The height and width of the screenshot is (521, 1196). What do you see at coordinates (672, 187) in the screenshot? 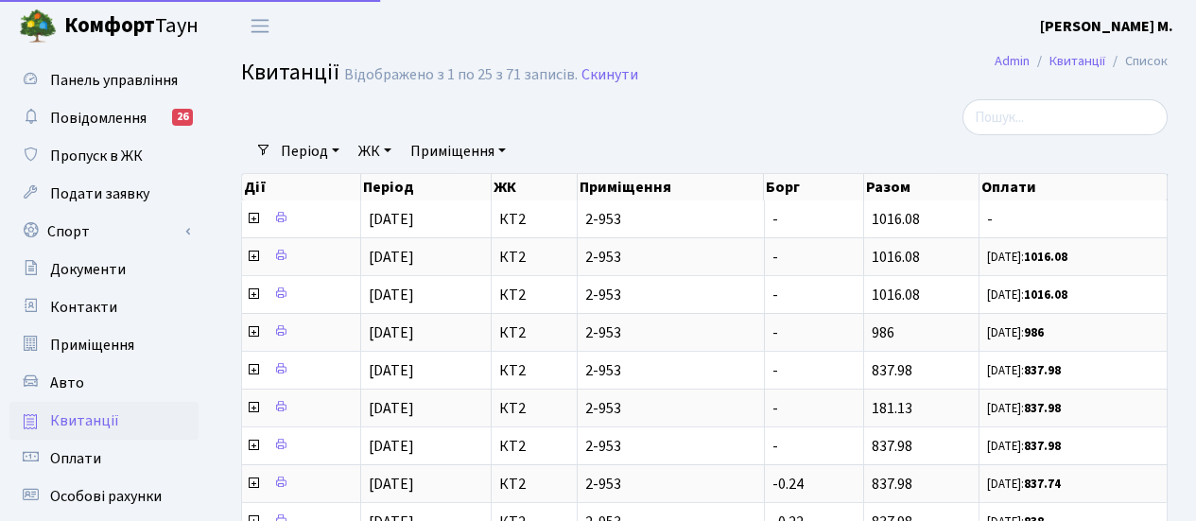
I see `th: Приміщення` at bounding box center [672, 187].